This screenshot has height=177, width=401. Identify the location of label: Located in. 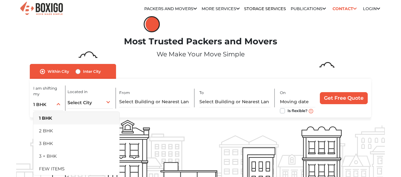
(77, 92).